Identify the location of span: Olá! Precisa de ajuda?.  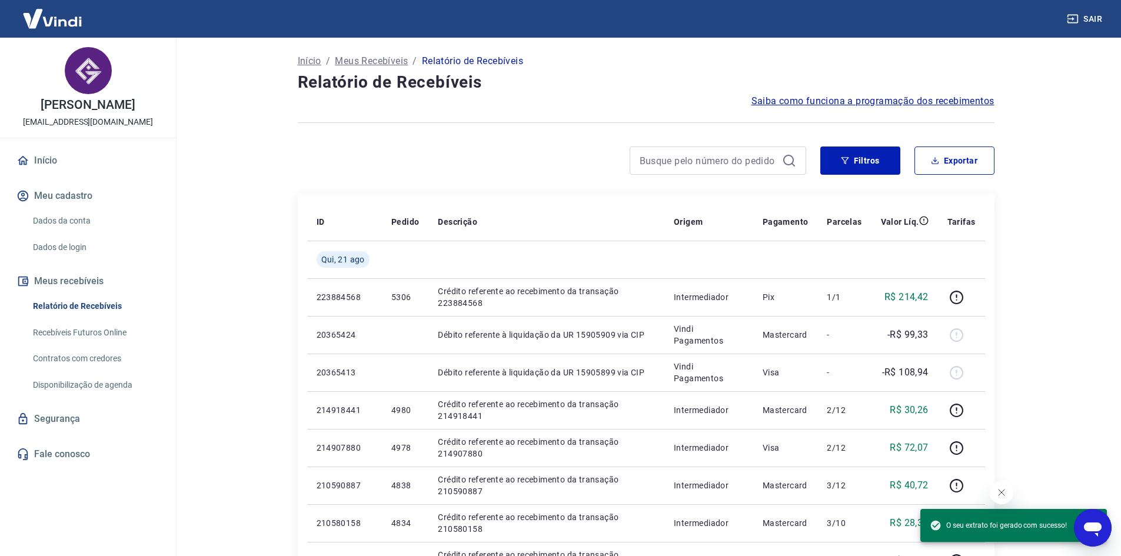
(53, 13).